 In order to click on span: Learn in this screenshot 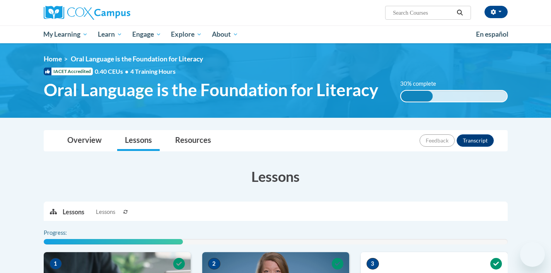, I will do `click(110, 34)`.